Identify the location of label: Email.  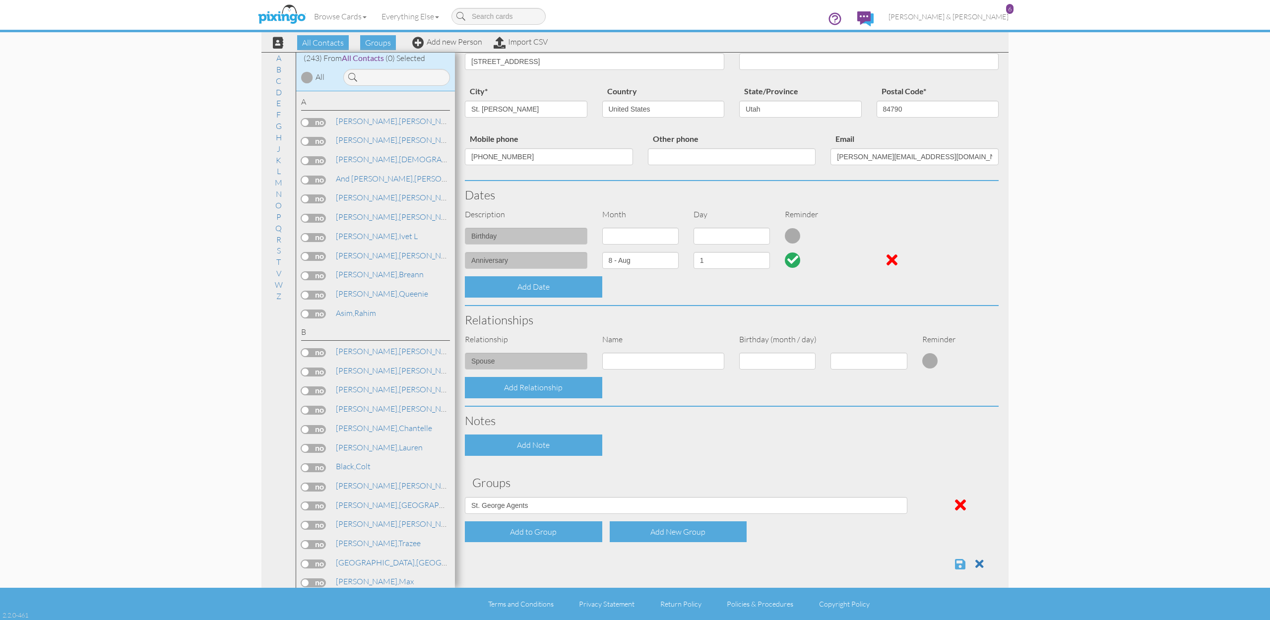
(845, 139).